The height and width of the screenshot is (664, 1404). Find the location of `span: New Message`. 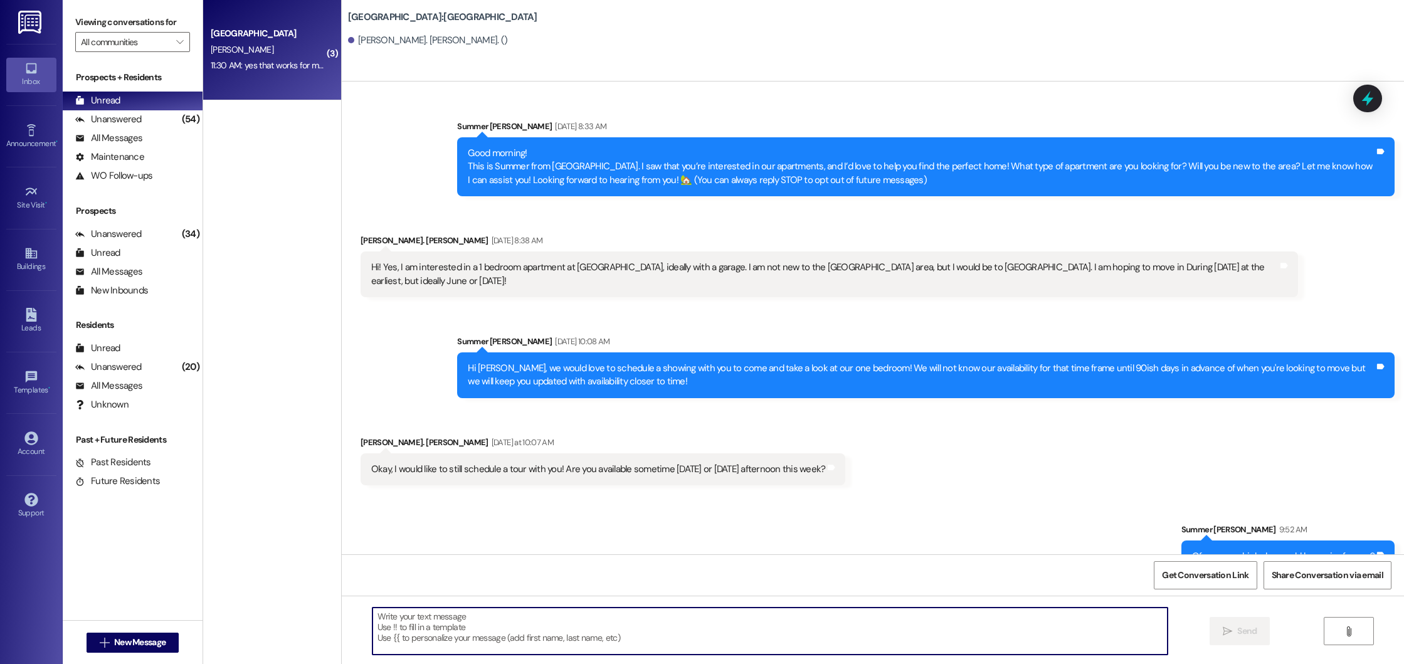

span: New Message is located at coordinates (140, 642).